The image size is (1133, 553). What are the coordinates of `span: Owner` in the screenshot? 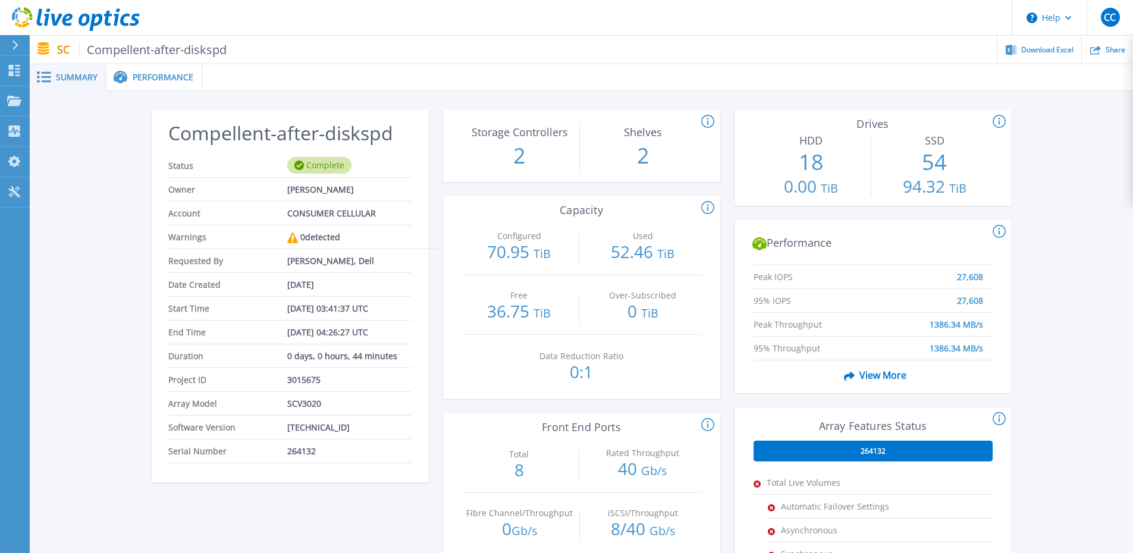 It's located at (228, 189).